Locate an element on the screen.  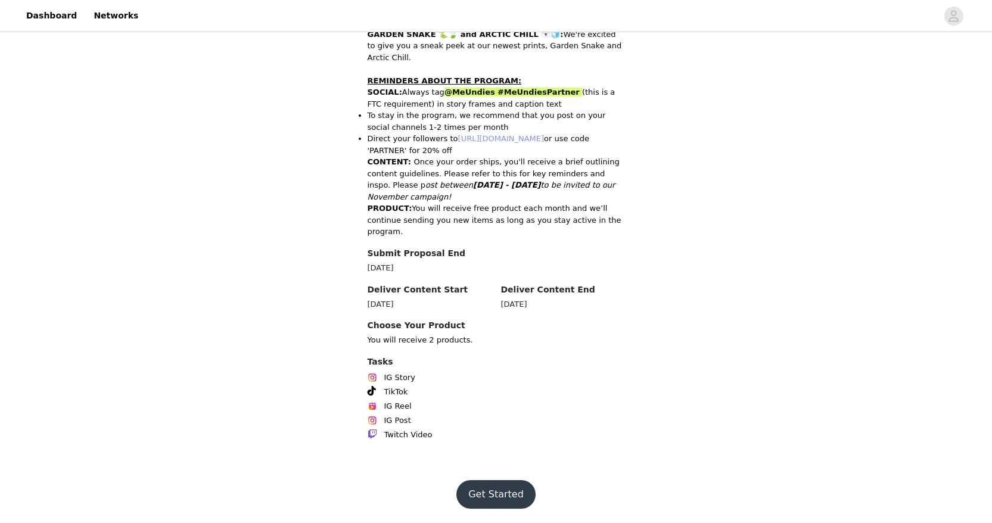
strong: REMINDERS ABOUT THE PROGRAM: is located at coordinates (444, 80).